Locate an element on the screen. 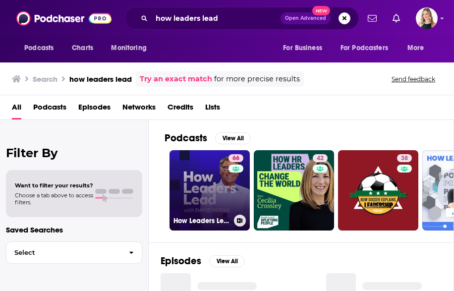  button: Select is located at coordinates (74, 252).